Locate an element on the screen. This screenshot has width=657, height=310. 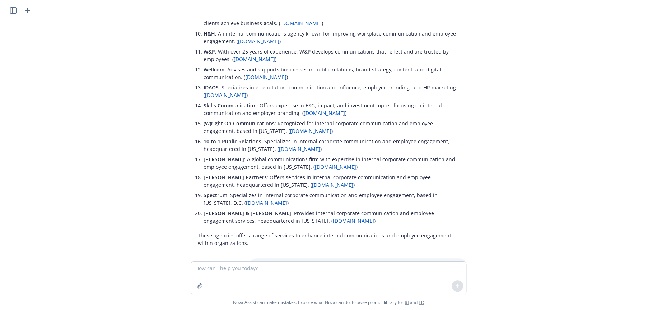
p: These agencies offer a range of services to enhance internal communications and employee engageme... is located at coordinates (328, 239).